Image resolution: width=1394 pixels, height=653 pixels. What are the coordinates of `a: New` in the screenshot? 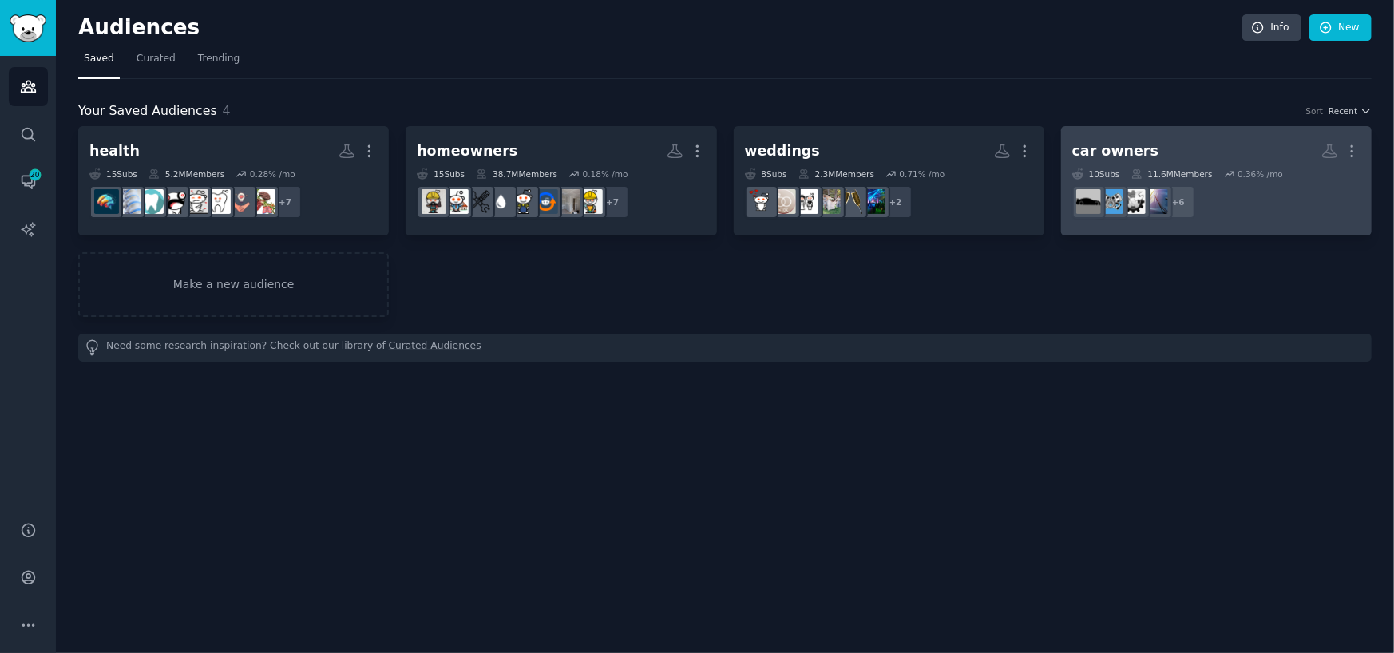 It's located at (1340, 28).